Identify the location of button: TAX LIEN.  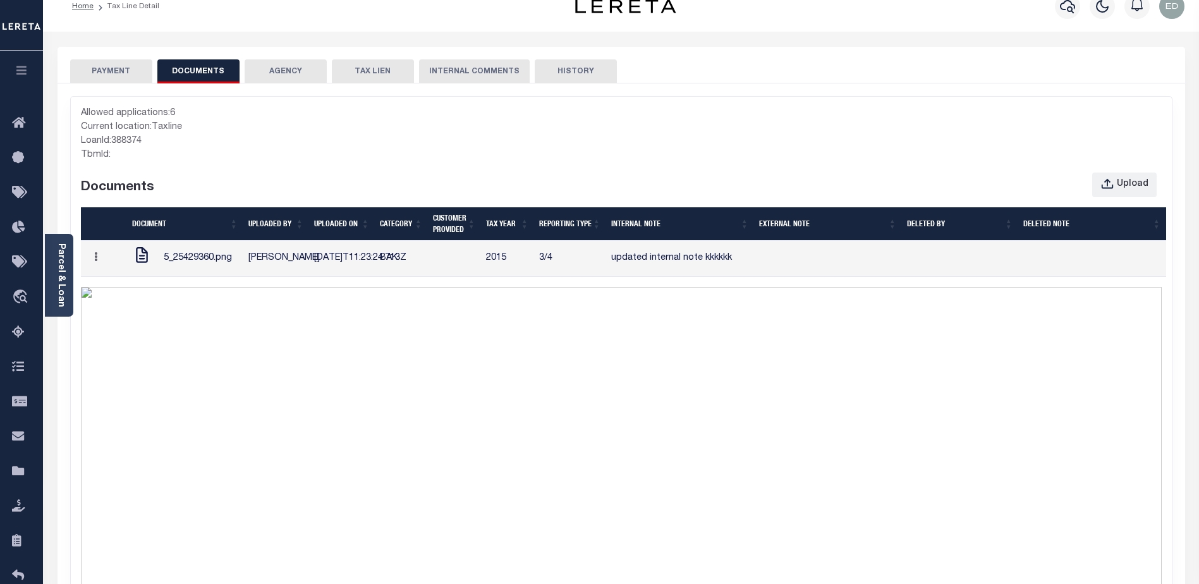
(373, 71).